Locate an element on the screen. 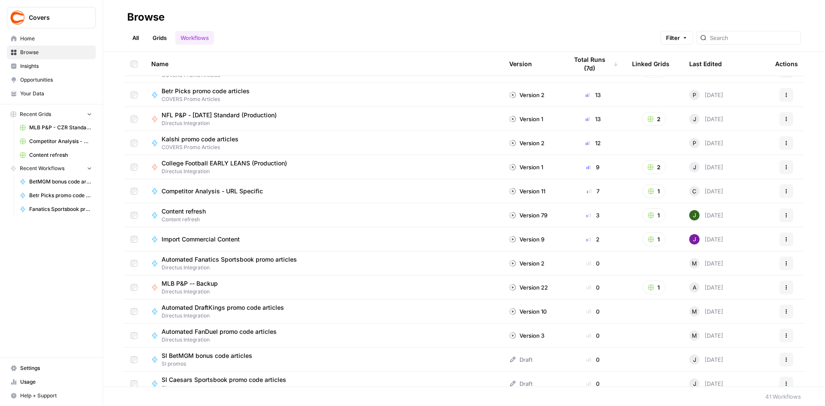 The image size is (825, 406). a: Home is located at coordinates (51, 39).